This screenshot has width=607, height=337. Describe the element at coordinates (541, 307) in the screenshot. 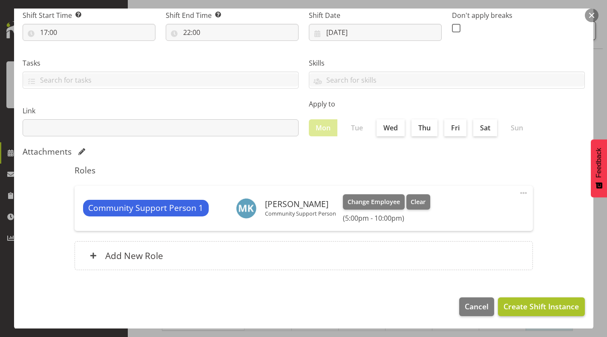

I see `button: Create Shift Instance` at that location.